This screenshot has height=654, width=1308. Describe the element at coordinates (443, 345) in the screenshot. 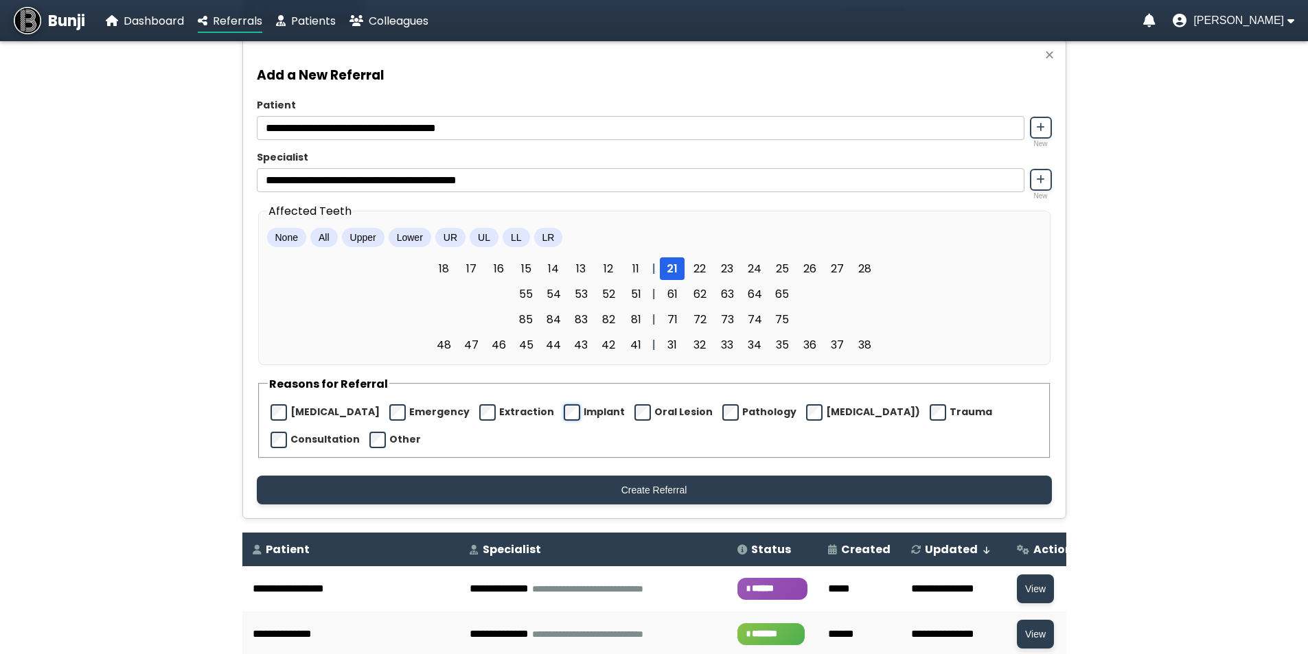

I see `span: 48` at that location.